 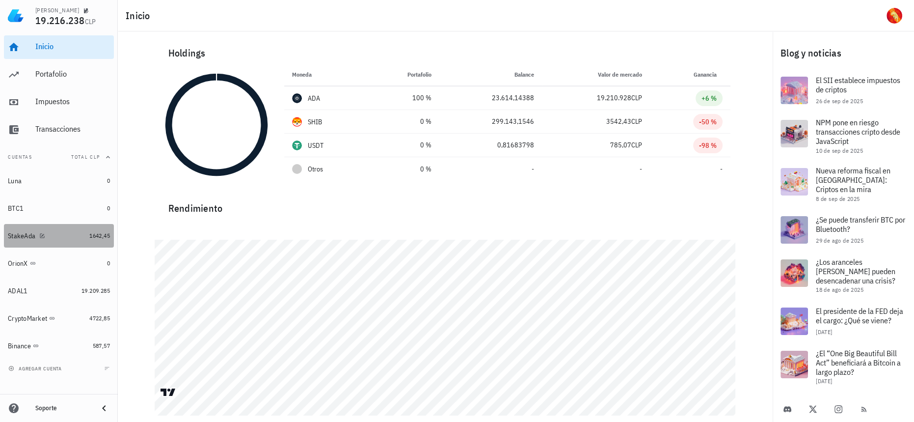 What do you see at coordinates (59, 318) in the screenshot?
I see `a: CryptoMarket 4722,85` at bounding box center [59, 318].